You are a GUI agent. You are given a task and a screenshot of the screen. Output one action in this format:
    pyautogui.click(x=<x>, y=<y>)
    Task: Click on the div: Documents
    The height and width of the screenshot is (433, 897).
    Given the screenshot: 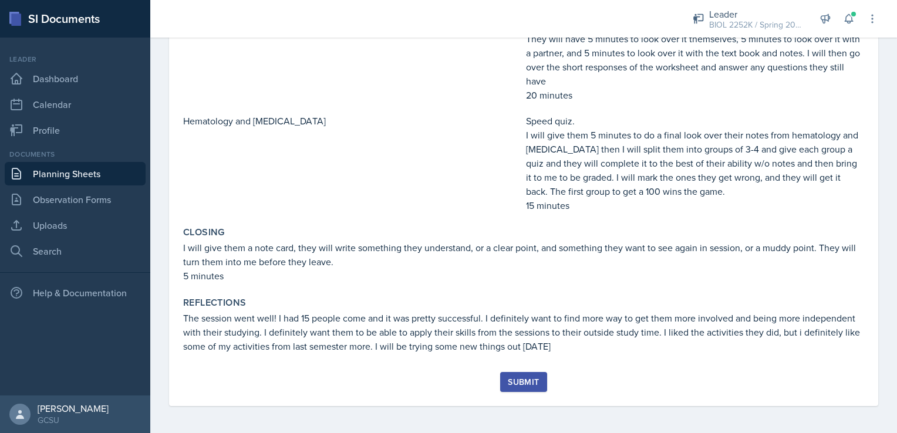 What is the action you would take?
    pyautogui.click(x=75, y=154)
    